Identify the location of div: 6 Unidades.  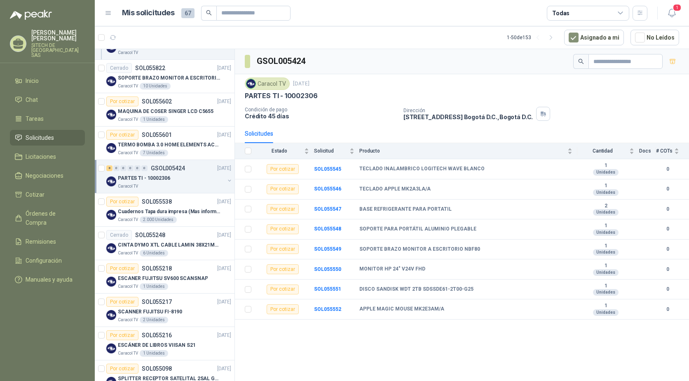
(154, 253).